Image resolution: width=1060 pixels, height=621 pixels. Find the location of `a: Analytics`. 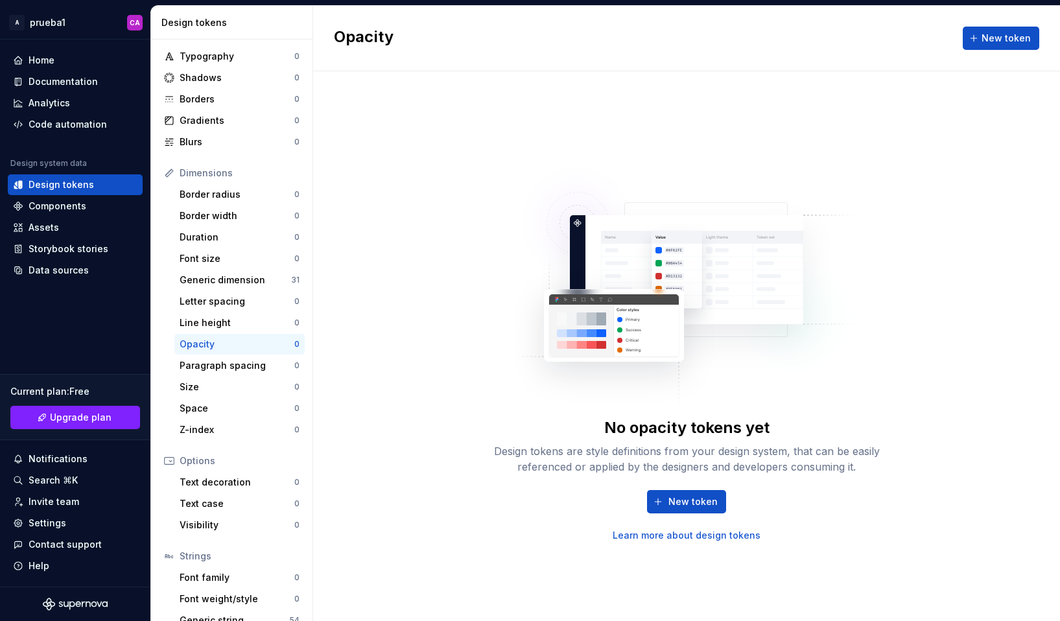

a: Analytics is located at coordinates (75, 103).